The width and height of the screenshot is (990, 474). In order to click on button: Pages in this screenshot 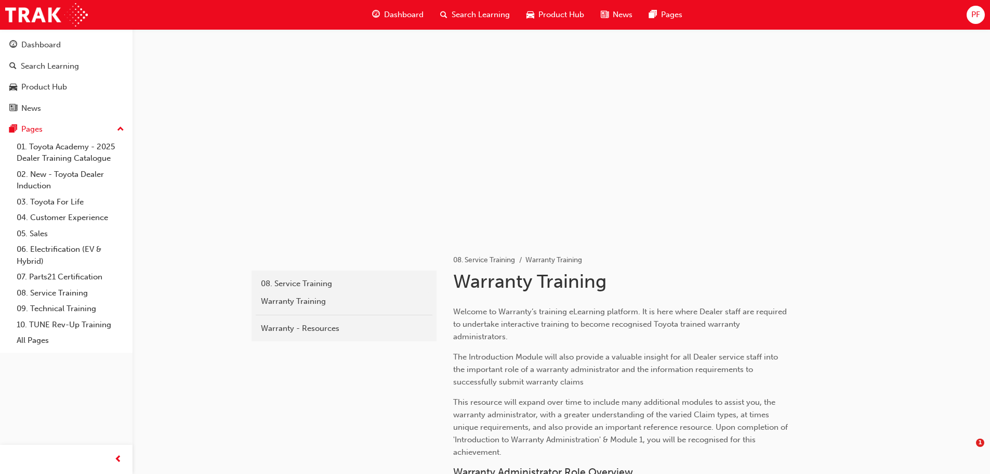, I will do `click(66, 129)`.